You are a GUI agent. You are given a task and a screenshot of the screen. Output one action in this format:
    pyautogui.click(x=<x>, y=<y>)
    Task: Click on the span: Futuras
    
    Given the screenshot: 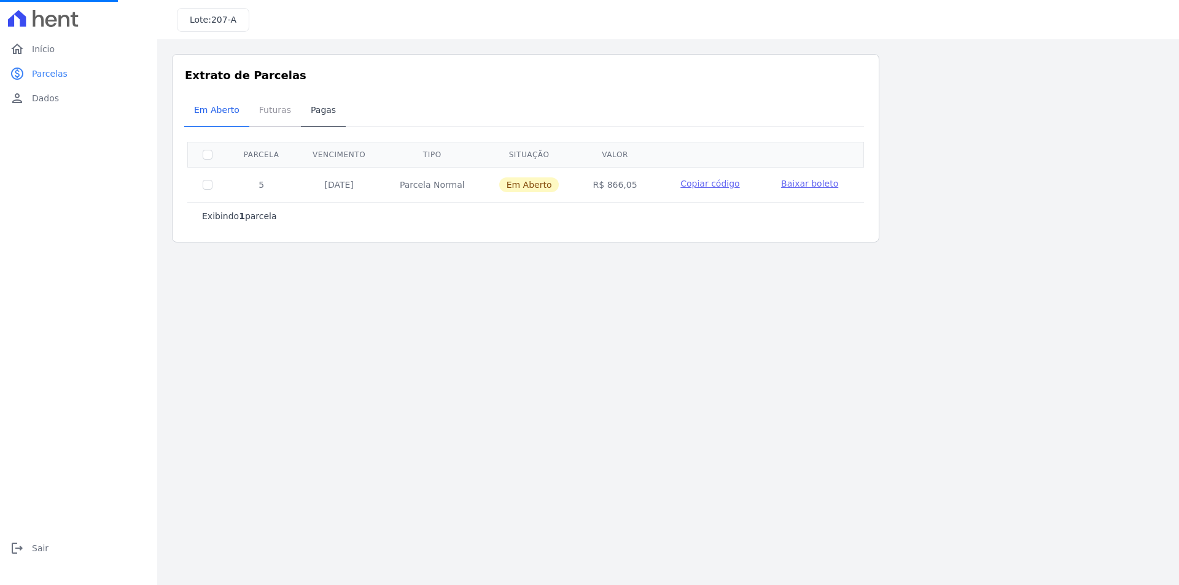 What is the action you would take?
    pyautogui.click(x=275, y=110)
    